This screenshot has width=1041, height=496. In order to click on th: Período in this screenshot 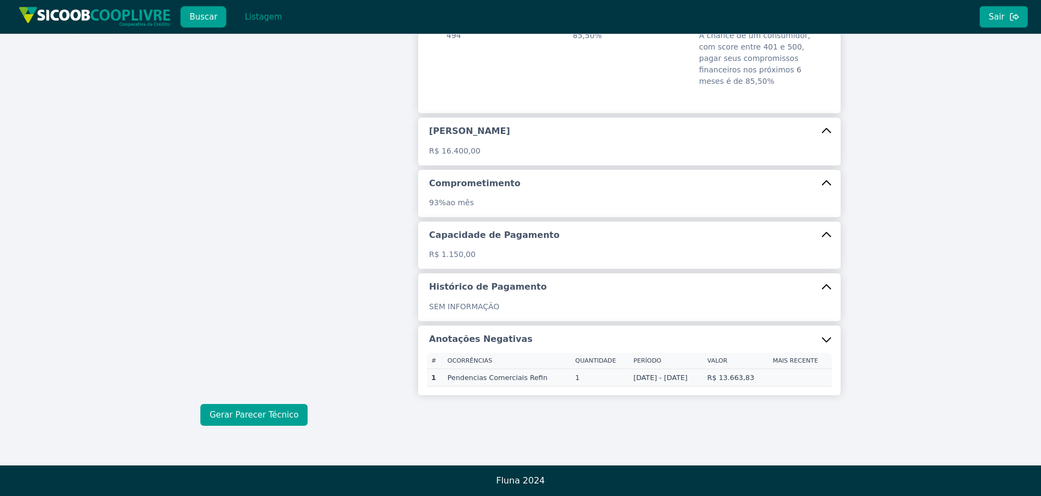, I will do `click(666, 361)`.